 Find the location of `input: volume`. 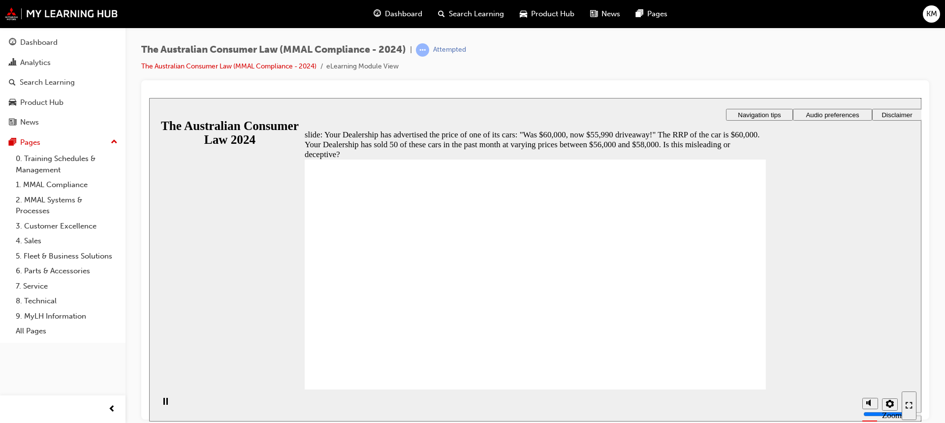

input: volume is located at coordinates (746, 316).